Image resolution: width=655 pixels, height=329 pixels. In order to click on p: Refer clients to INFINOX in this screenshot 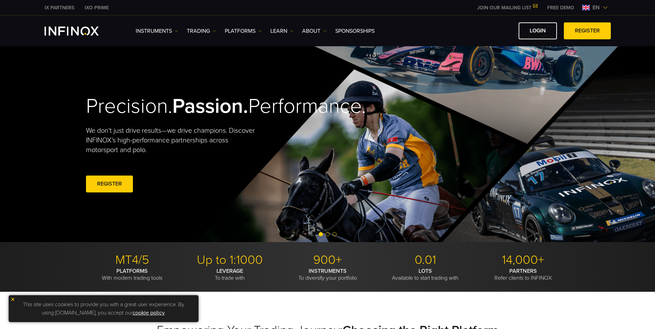, I will do `click(523, 275)`.